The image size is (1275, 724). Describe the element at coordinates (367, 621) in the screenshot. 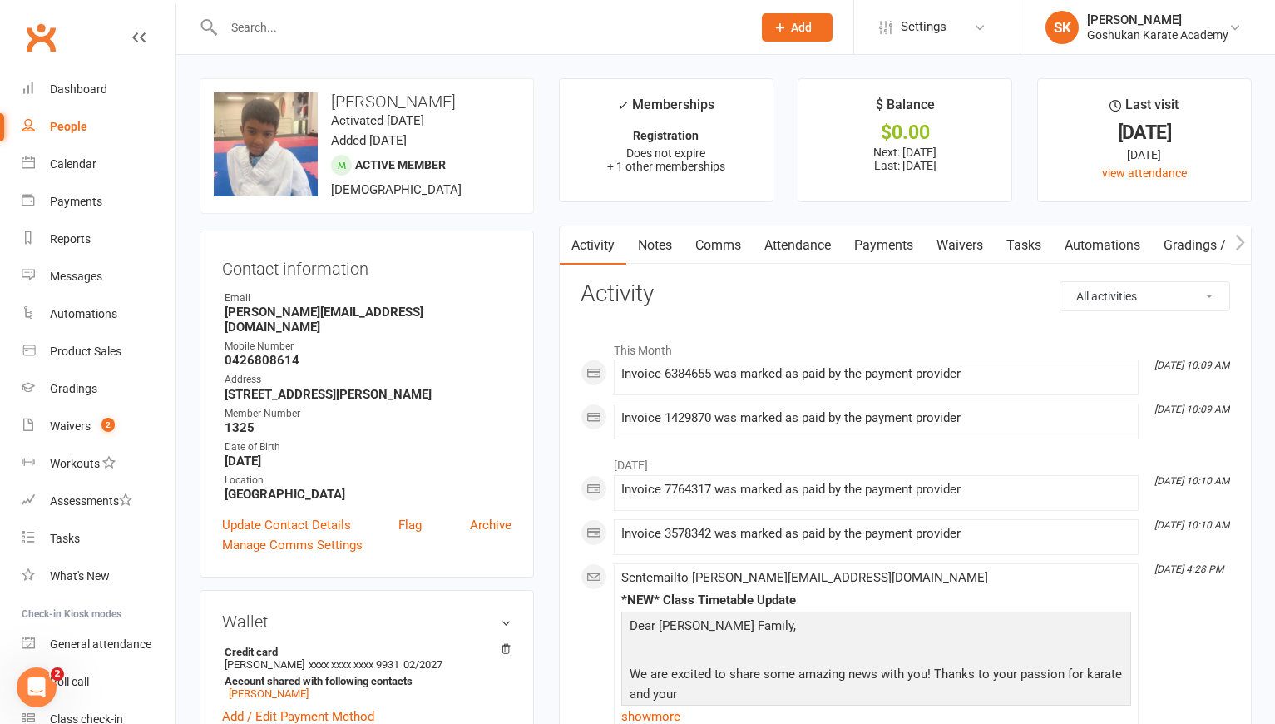

I see `h3: Wallet` at that location.